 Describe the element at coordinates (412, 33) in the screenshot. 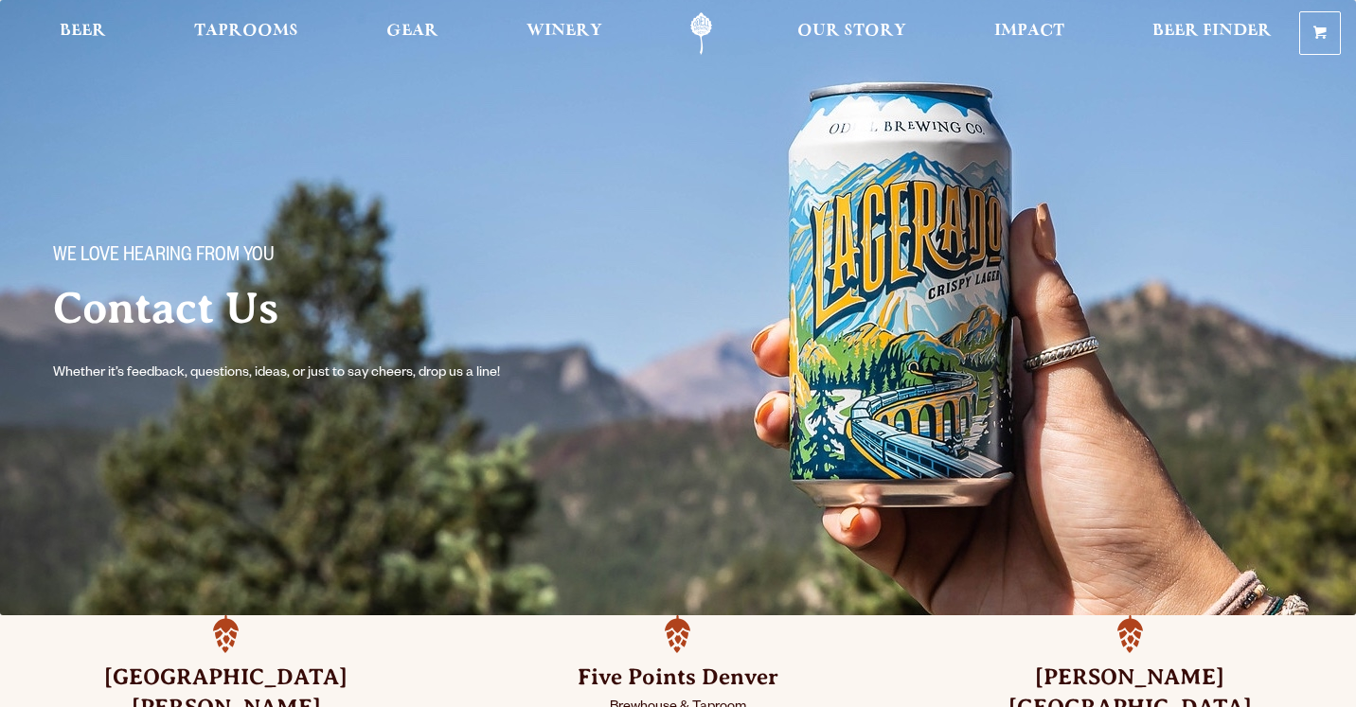

I see `a: Gear` at that location.